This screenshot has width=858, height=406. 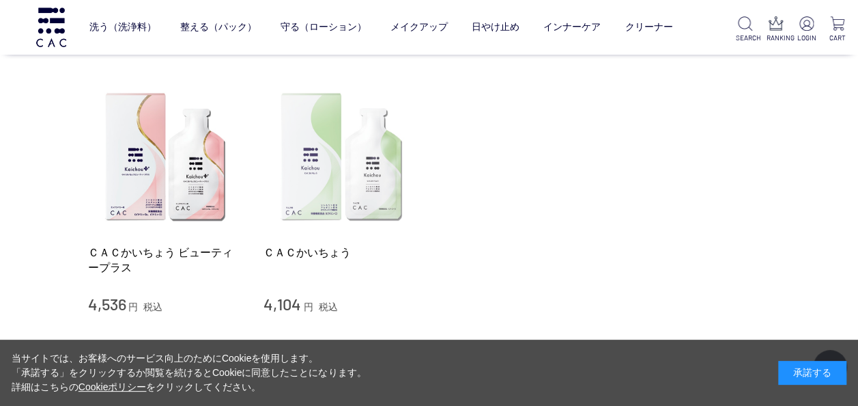 I want to click on p: SEARCH, so click(x=746, y=38).